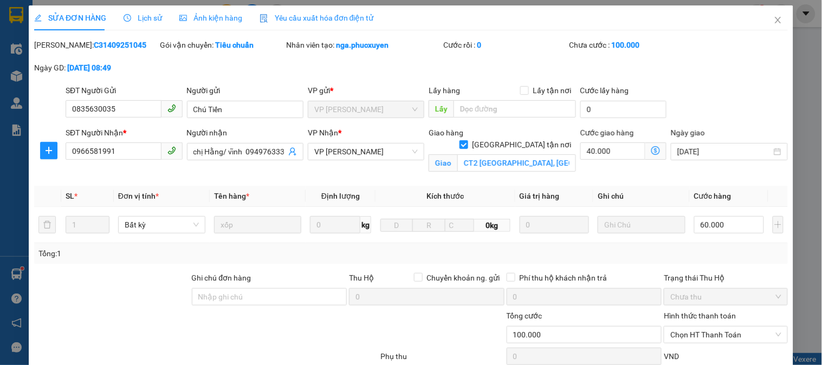 The height and width of the screenshot is (365, 822). I want to click on div: VP gửi, so click(366, 91).